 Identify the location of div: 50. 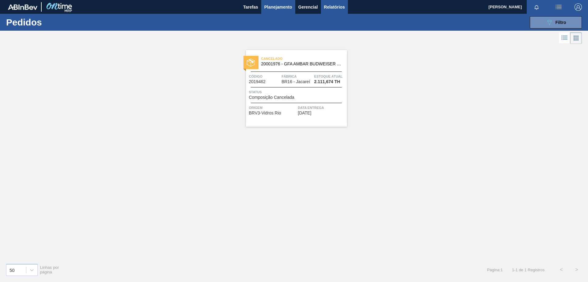
(12, 269).